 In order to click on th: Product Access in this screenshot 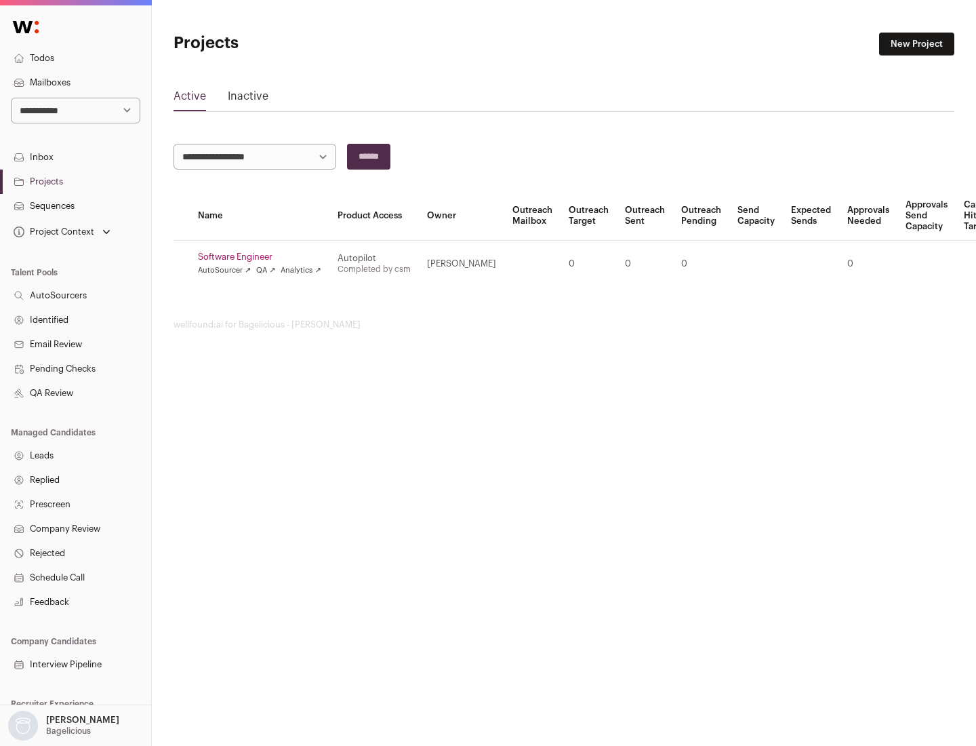, I will do `click(374, 216)`.